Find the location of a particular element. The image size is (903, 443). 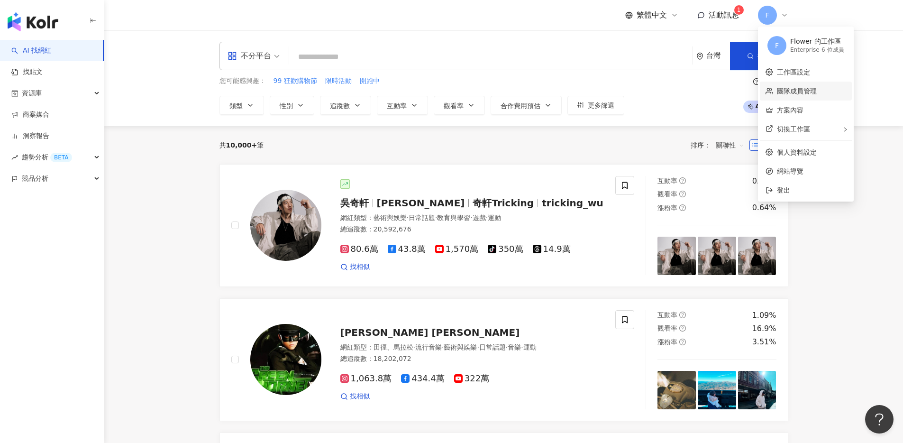

span: 找相似 is located at coordinates (360, 396).